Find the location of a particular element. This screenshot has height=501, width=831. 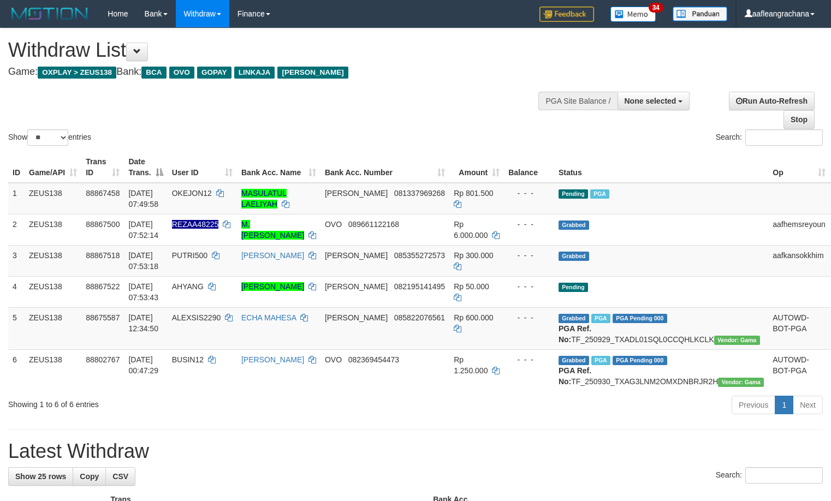

a: MASULATUL LAELIYAH is located at coordinates (264, 199).